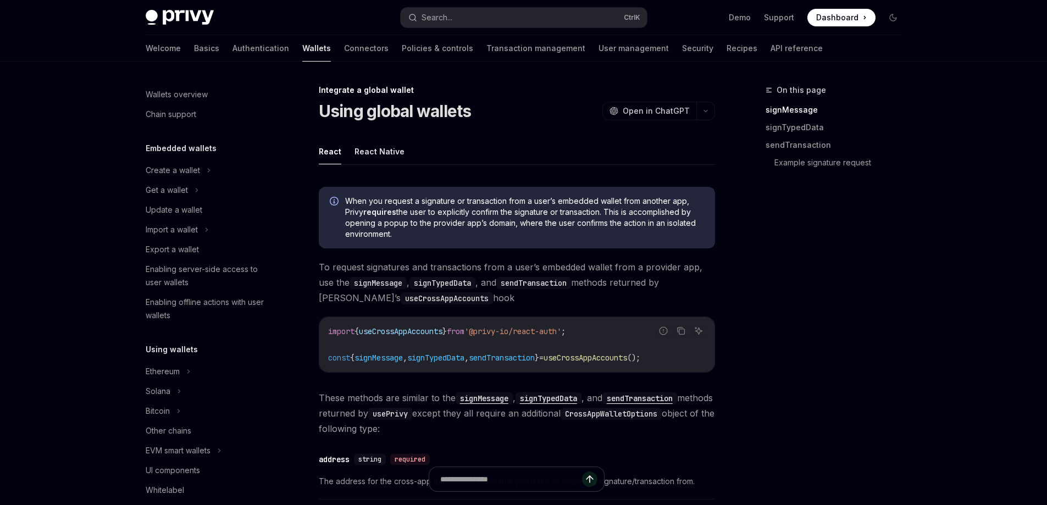  What do you see at coordinates (341, 331) in the screenshot?
I see `span: import` at bounding box center [341, 331].